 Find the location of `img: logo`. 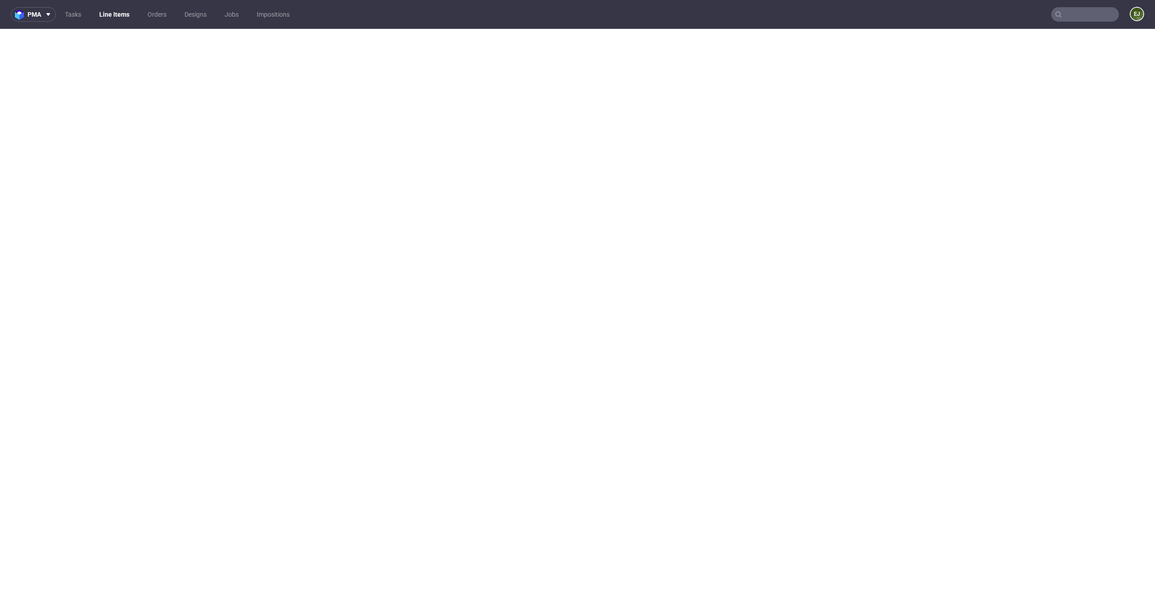

img: logo is located at coordinates (21, 14).